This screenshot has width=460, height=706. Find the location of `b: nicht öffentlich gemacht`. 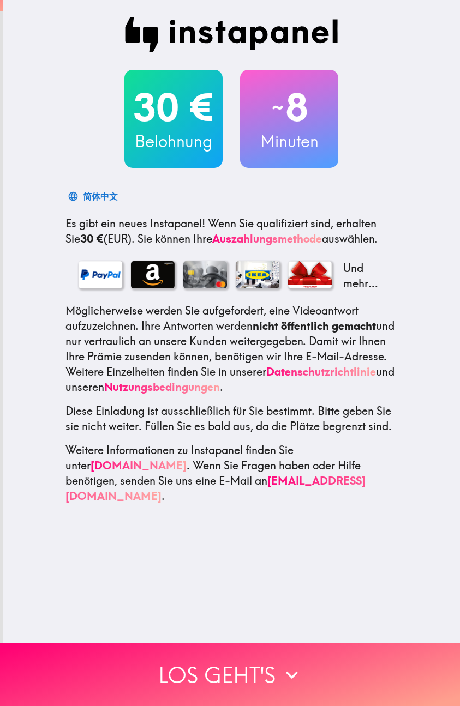

b: nicht öffentlich gemacht is located at coordinates (314, 326).